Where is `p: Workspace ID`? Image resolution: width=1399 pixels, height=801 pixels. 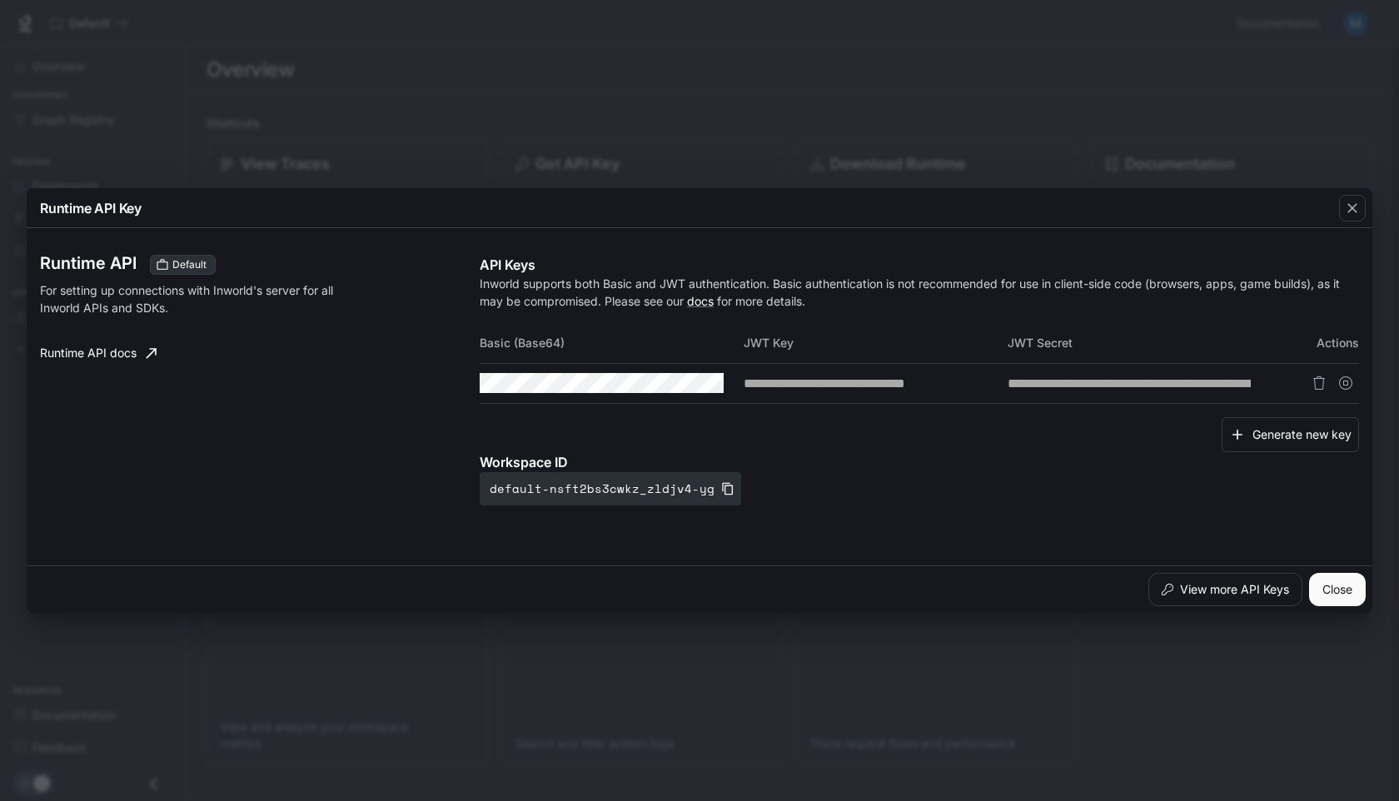
p: Workspace ID is located at coordinates (920, 462).